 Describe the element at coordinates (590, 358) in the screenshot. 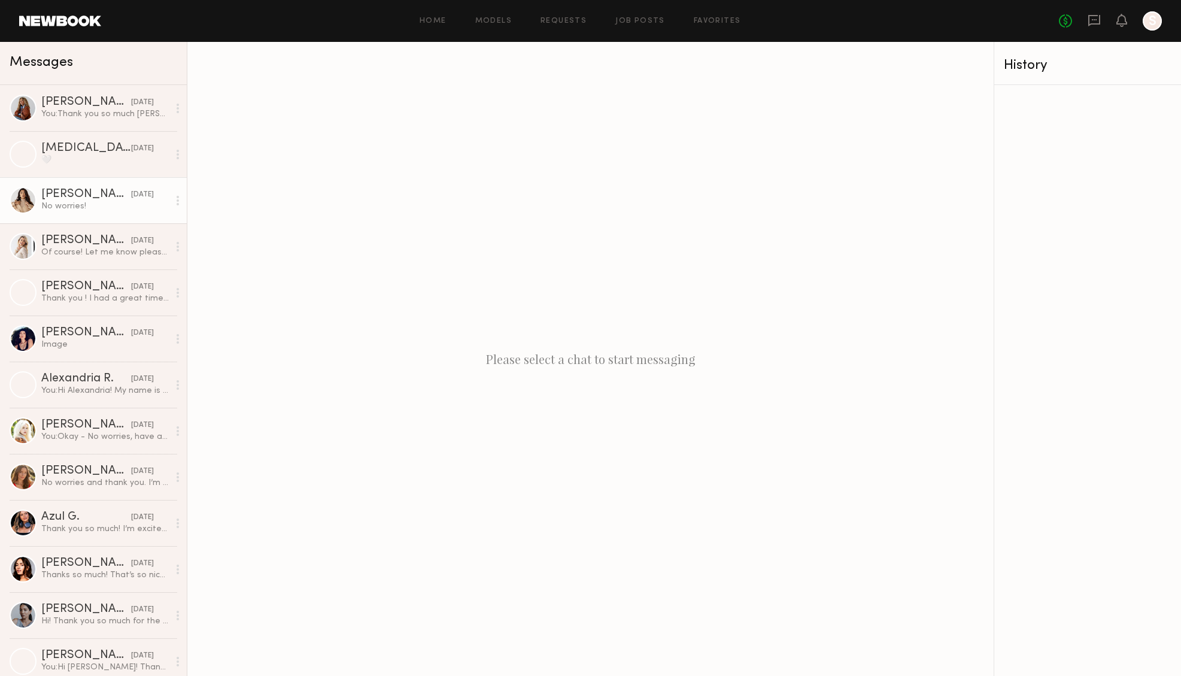

I see `div: Please select a chat to start messaging` at that location.